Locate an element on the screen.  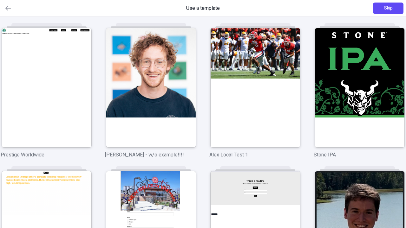
button: Skip is located at coordinates (388, 8).